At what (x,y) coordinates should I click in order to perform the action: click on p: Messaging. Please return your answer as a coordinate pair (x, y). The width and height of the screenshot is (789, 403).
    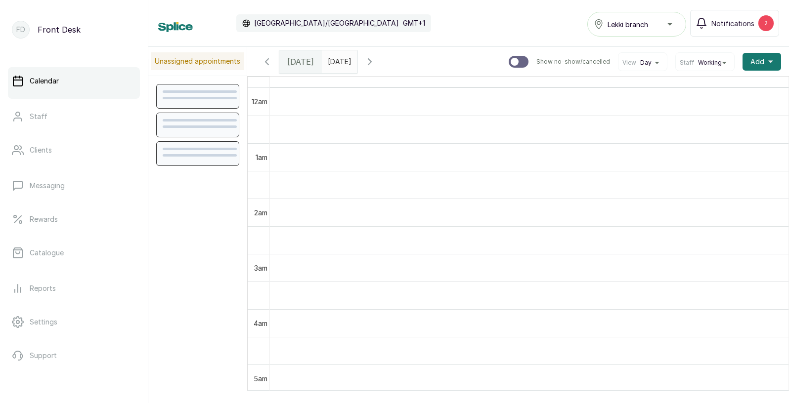
    Looking at the image, I should click on (47, 186).